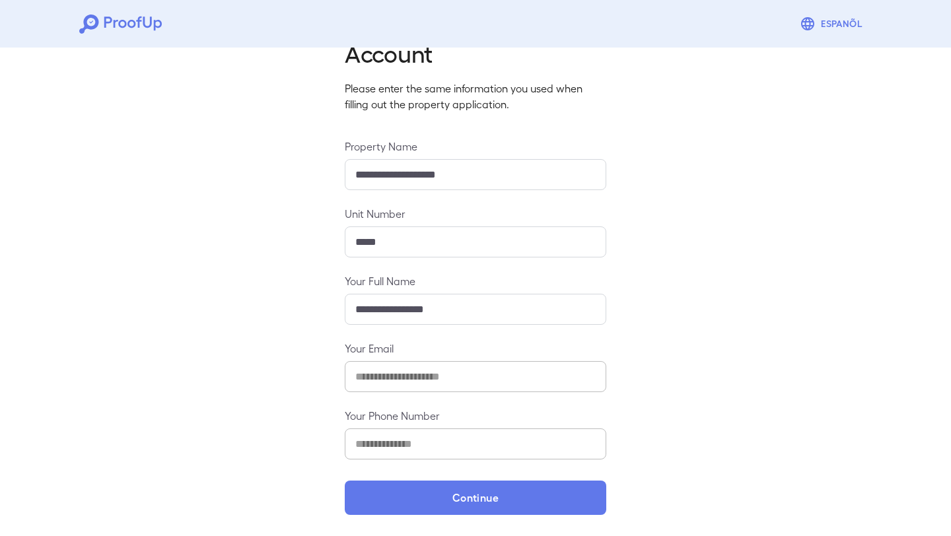  I want to click on p: Please enter the same information you used when filling out the property application., so click(476, 96).